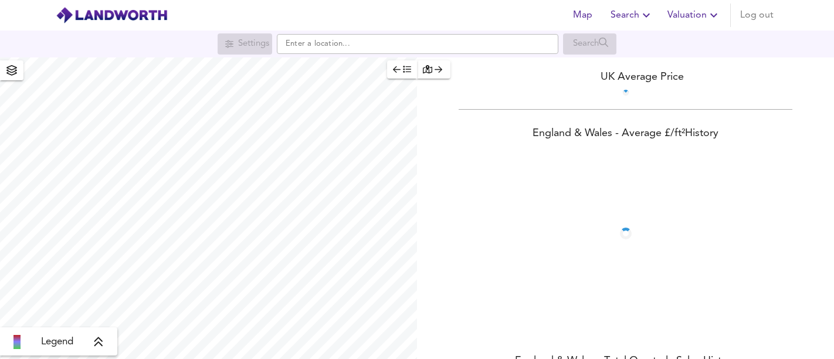 This screenshot has width=834, height=359. I want to click on span: Legend, so click(57, 342).